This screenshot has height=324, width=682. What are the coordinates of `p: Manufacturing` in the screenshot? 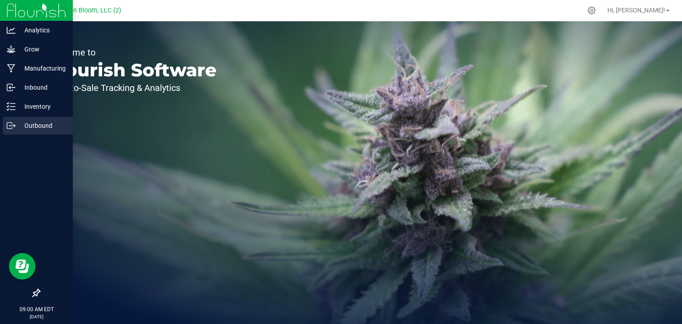 It's located at (42, 68).